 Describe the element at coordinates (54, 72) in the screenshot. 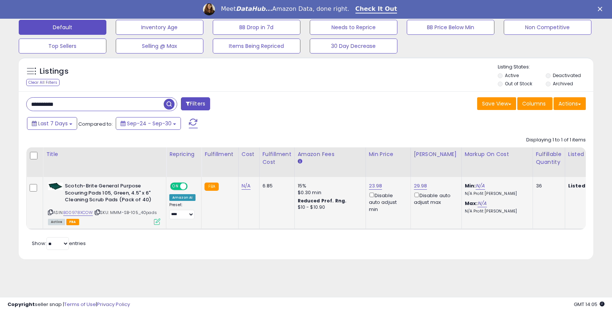

I see `h5: Listings` at that location.